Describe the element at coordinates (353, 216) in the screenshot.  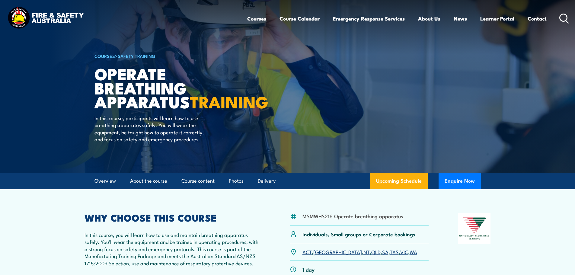
I see `li: MSMWHS216 Operate breathing apparatus` at that location.